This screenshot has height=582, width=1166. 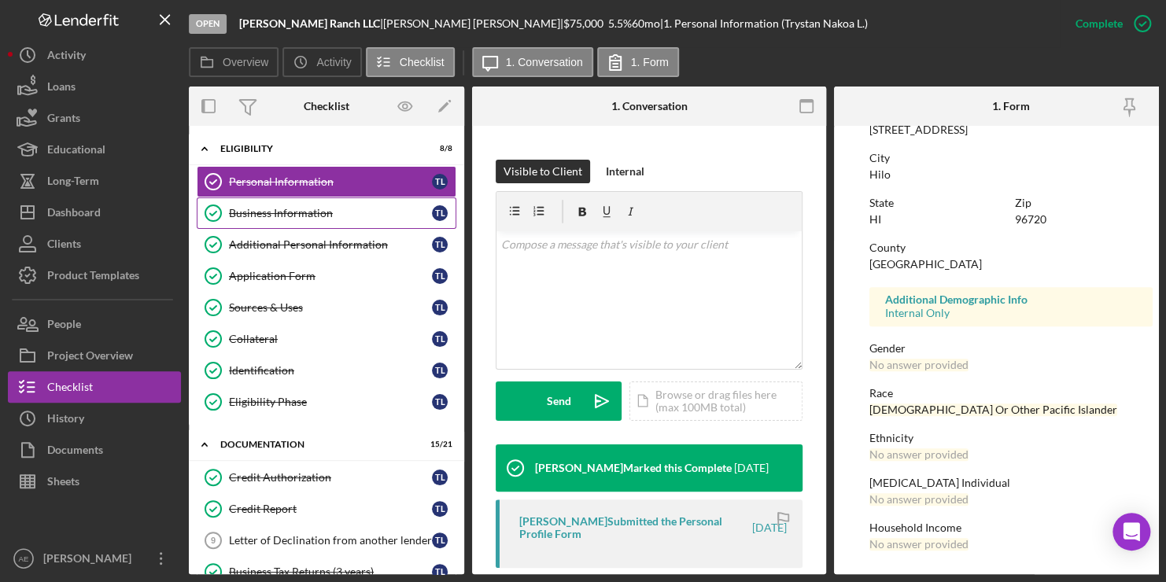 What do you see at coordinates (326, 106) in the screenshot?
I see `div: Checklist` at bounding box center [326, 106].